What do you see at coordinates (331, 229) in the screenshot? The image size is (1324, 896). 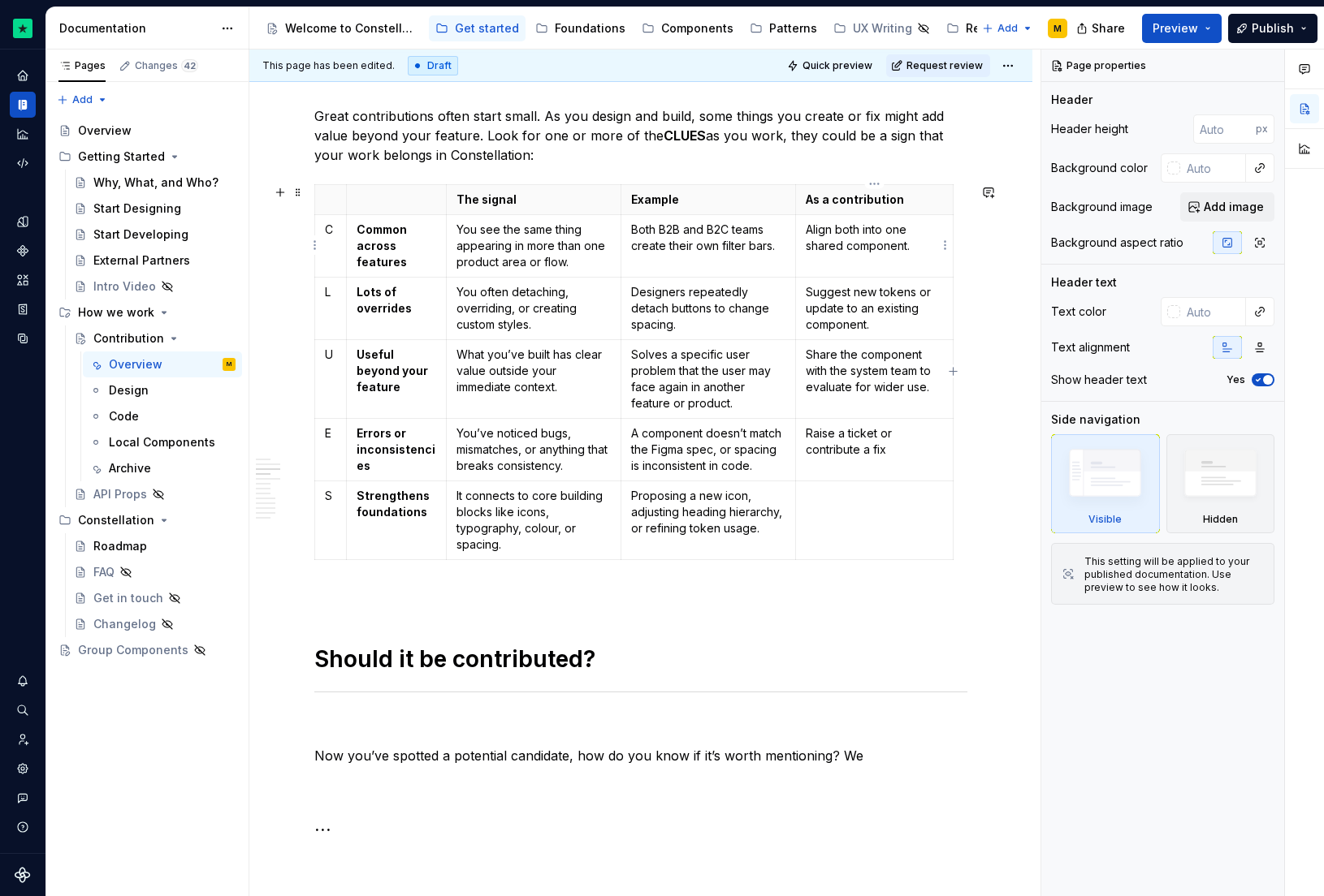 I see `p: C` at bounding box center [331, 229].